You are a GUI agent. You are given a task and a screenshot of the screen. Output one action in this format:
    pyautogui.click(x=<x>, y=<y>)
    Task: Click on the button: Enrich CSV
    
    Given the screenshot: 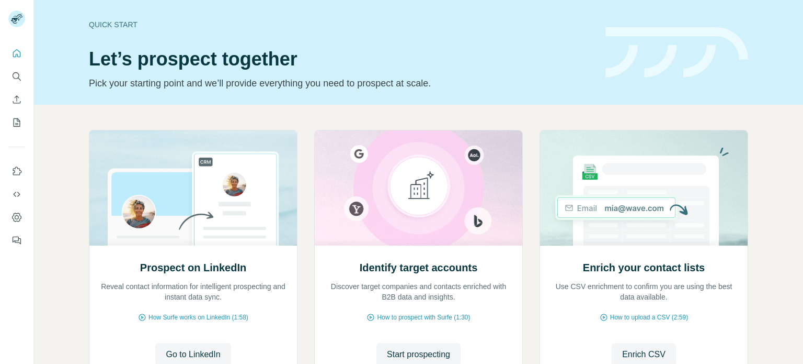 What is the action you would take?
    pyautogui.click(x=17, y=99)
    